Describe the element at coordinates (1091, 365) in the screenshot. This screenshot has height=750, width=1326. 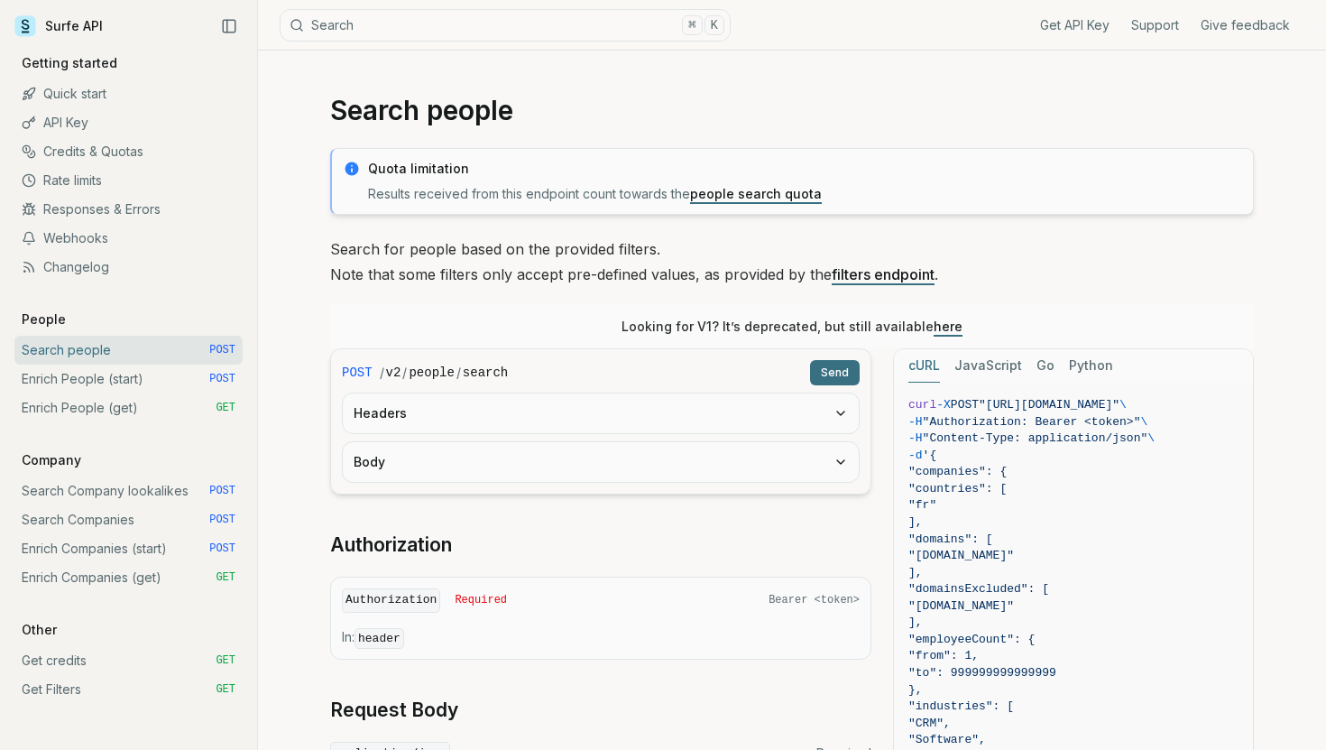
I see `button: Python` at that location.